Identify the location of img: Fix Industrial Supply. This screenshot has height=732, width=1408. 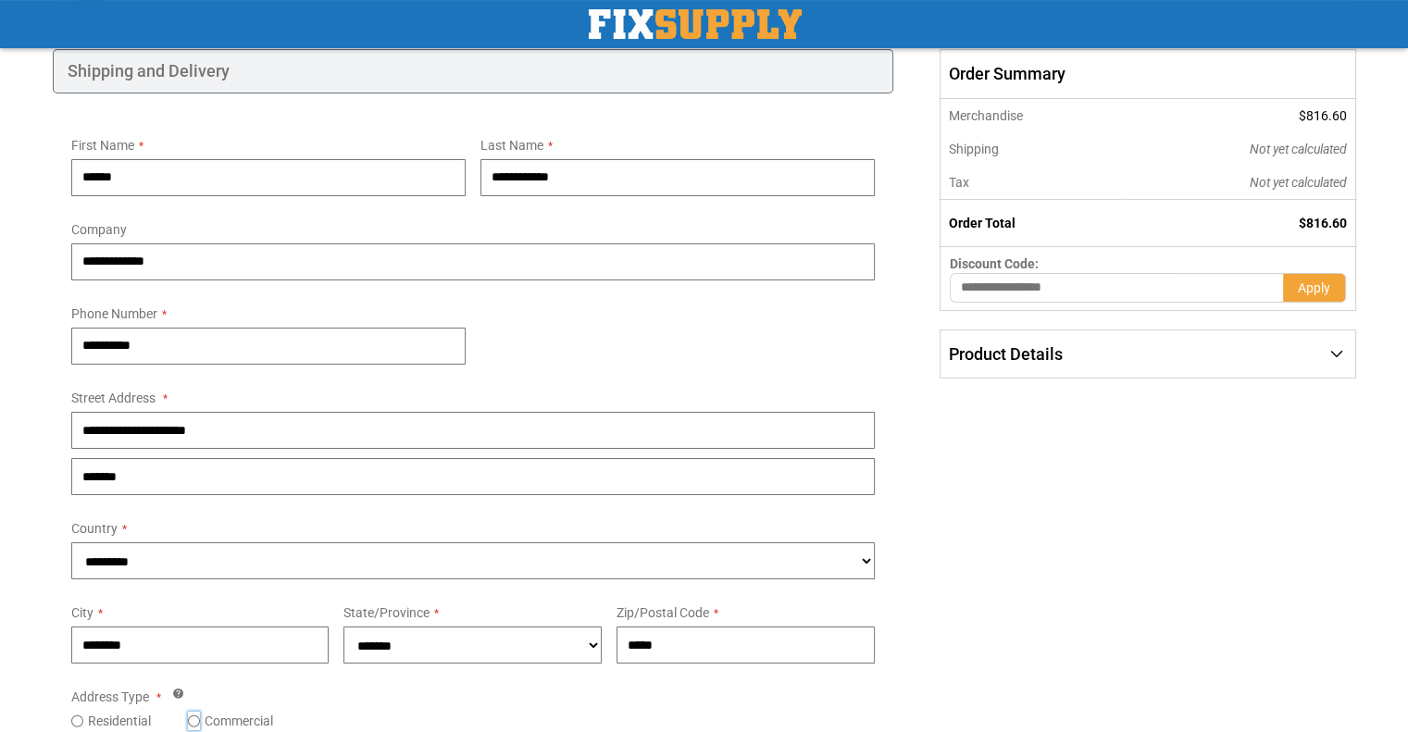
(695, 24).